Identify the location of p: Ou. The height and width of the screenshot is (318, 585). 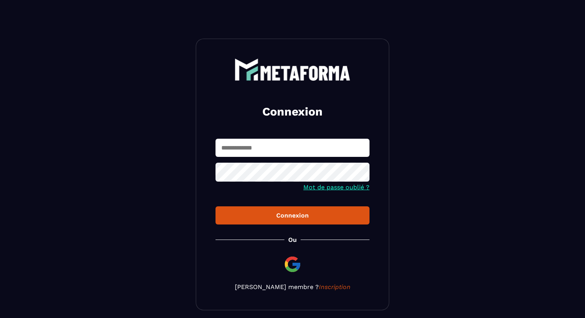
(293, 240).